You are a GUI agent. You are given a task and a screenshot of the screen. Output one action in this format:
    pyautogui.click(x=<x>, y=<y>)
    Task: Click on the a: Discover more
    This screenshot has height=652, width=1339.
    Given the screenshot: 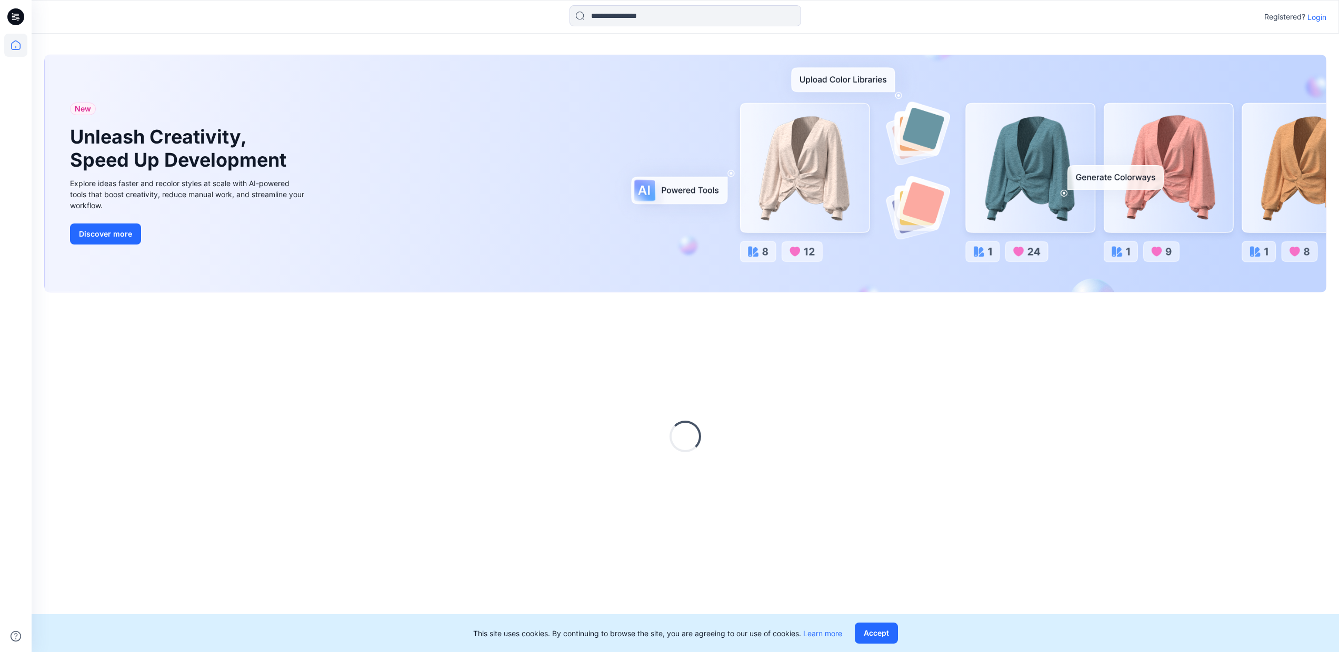 What is the action you would take?
    pyautogui.click(x=188, y=234)
    